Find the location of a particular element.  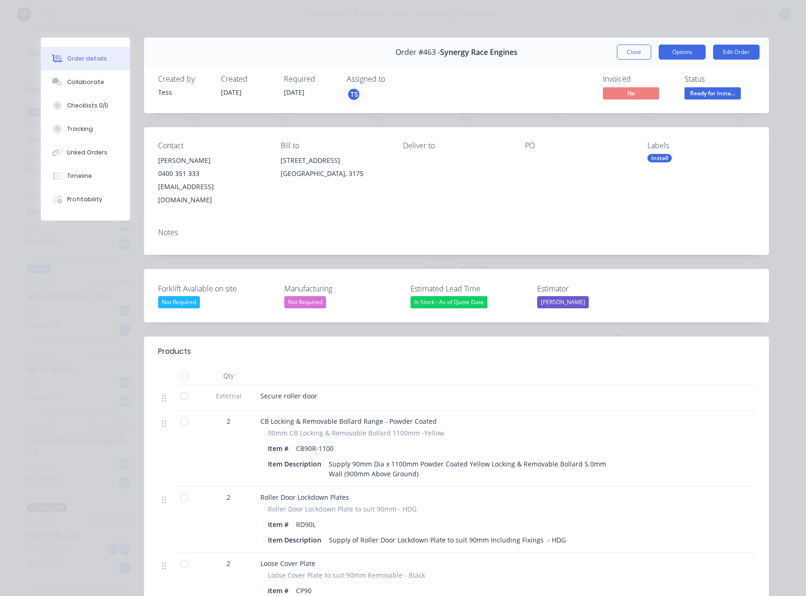

div: Supply of Roller Door Lockdown Plate to suit 90mm Including Fixings - HDG is located at coordinates (447, 540).